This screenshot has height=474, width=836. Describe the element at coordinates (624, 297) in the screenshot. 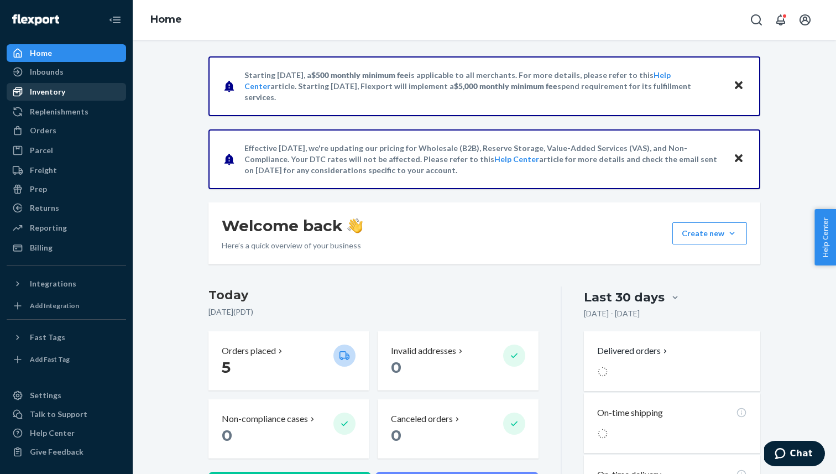

I see `div: Last 30 days` at that location.